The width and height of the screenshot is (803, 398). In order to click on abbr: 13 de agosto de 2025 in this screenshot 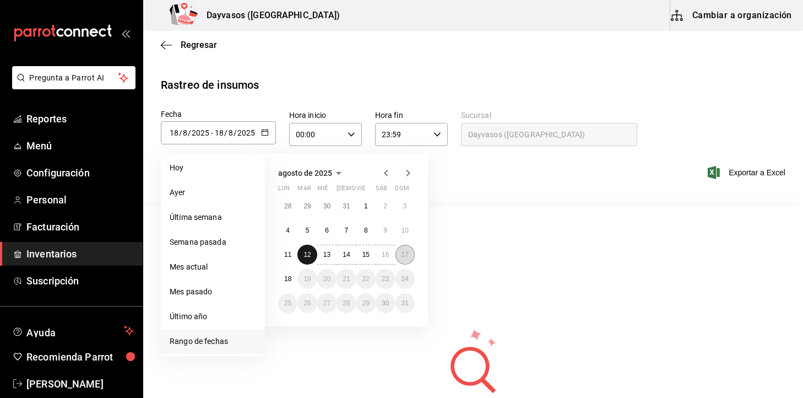, I will do `click(327, 254)`.